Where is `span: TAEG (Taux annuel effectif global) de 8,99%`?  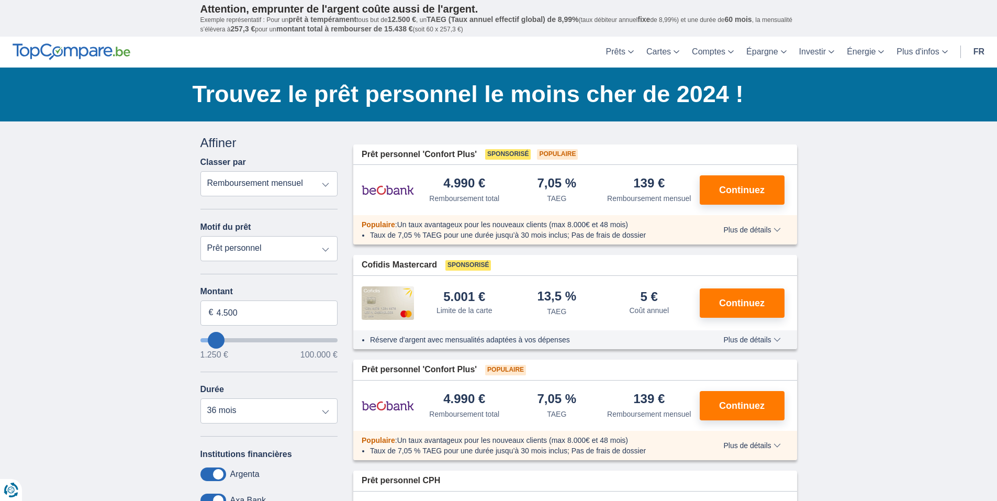 span: TAEG (Taux annuel effectif global) de 8,99% is located at coordinates (502, 19).